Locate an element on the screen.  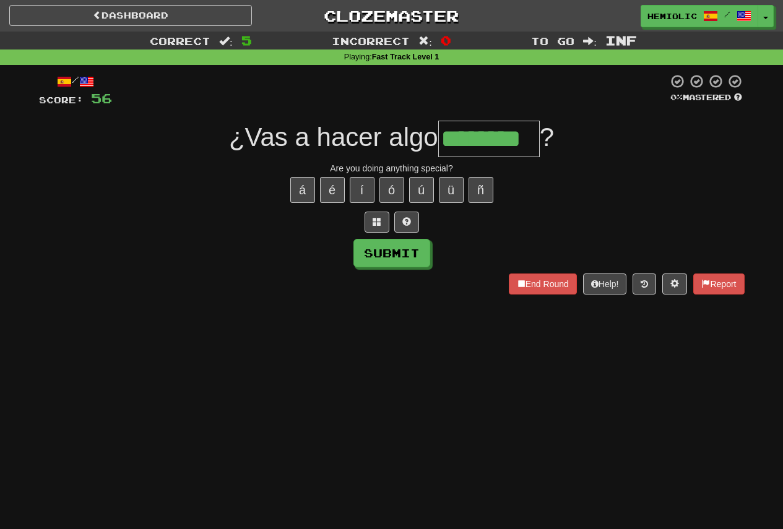
span: To go is located at coordinates (553, 41).